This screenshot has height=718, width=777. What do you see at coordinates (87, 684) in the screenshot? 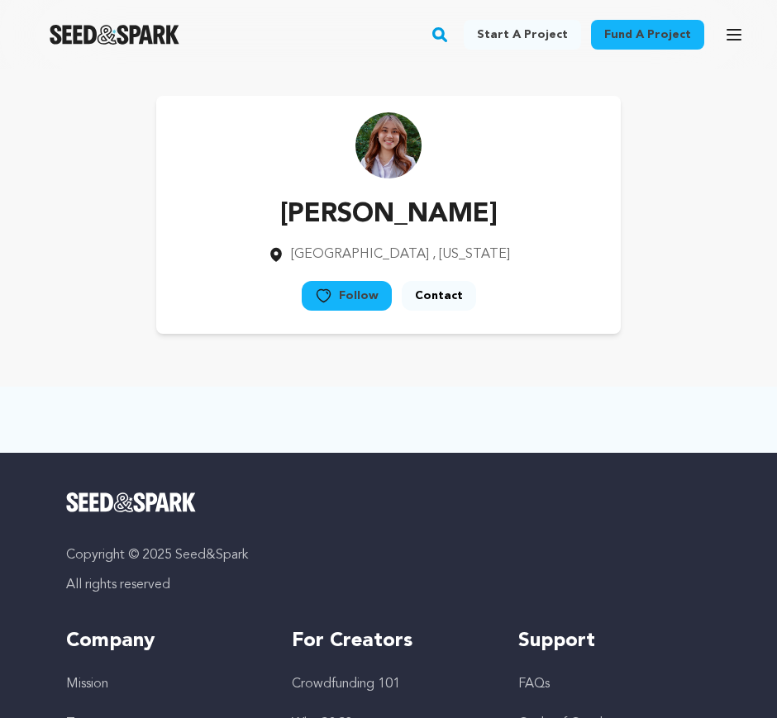
I see `a: Mission` at bounding box center [87, 684].